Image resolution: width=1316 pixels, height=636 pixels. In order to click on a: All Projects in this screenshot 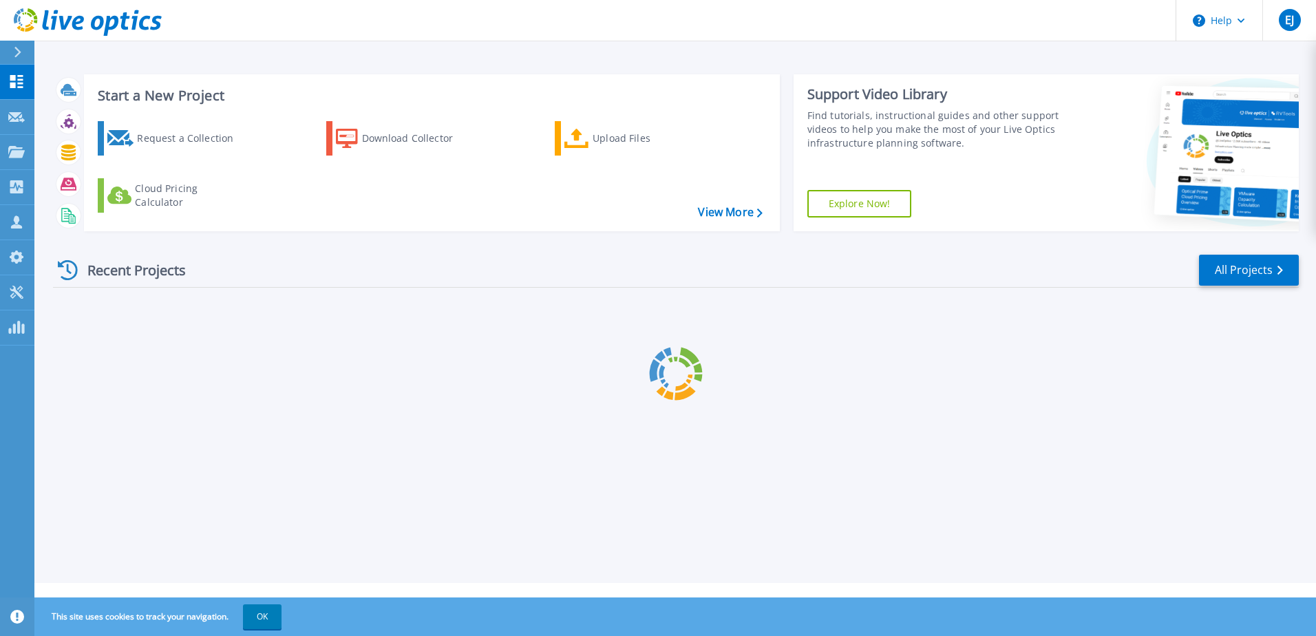, I will do `click(1249, 270)`.